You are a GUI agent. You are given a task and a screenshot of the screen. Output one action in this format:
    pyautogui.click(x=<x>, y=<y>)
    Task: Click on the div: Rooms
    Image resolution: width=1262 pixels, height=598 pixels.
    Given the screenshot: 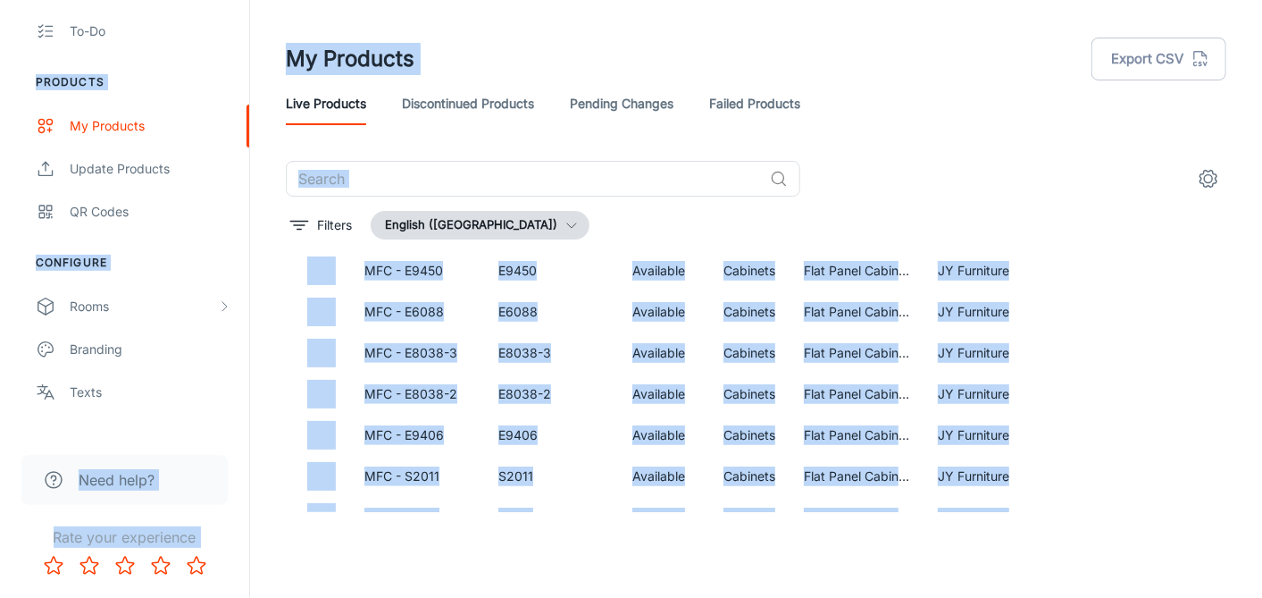 What is the action you would take?
    pyautogui.click(x=143, y=306)
    